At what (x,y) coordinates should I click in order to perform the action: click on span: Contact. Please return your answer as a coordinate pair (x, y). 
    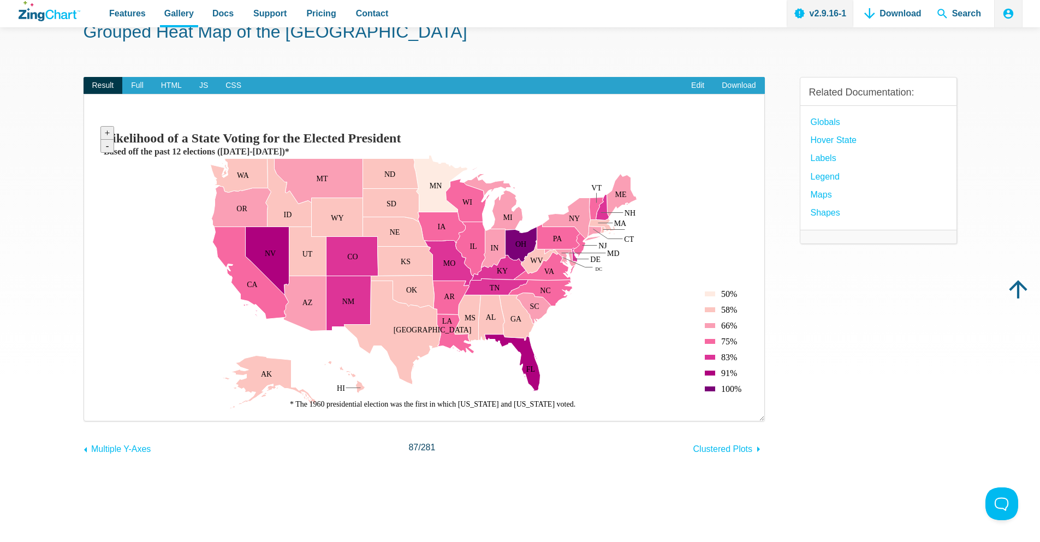
    Looking at the image, I should click on (372, 13).